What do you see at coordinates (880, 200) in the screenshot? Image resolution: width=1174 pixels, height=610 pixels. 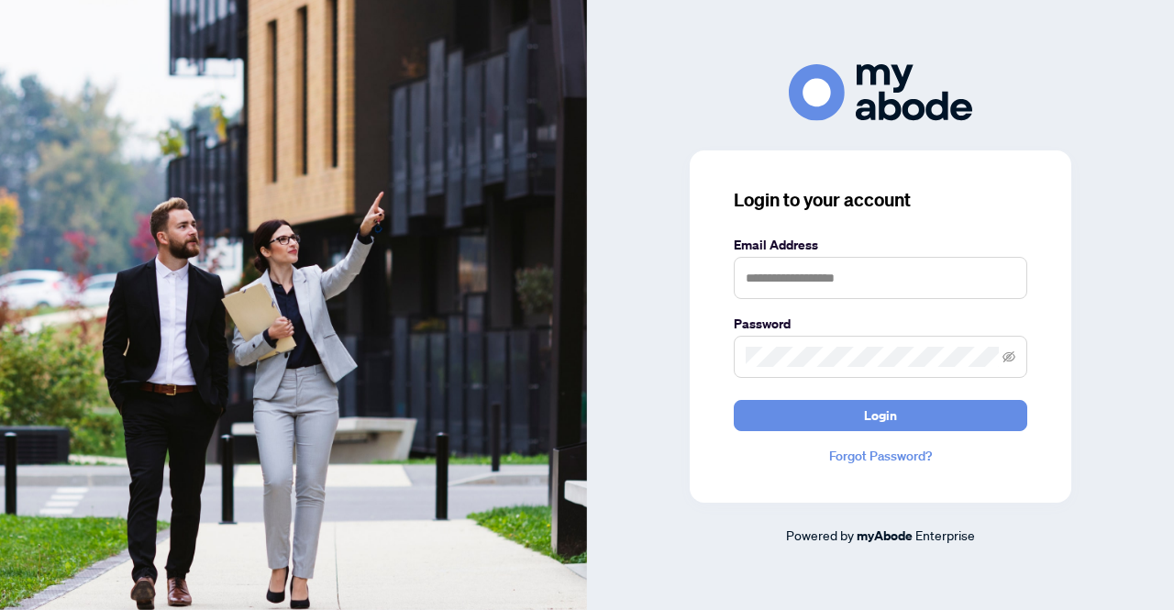 I see `h3: Login to your account` at bounding box center [880, 200].